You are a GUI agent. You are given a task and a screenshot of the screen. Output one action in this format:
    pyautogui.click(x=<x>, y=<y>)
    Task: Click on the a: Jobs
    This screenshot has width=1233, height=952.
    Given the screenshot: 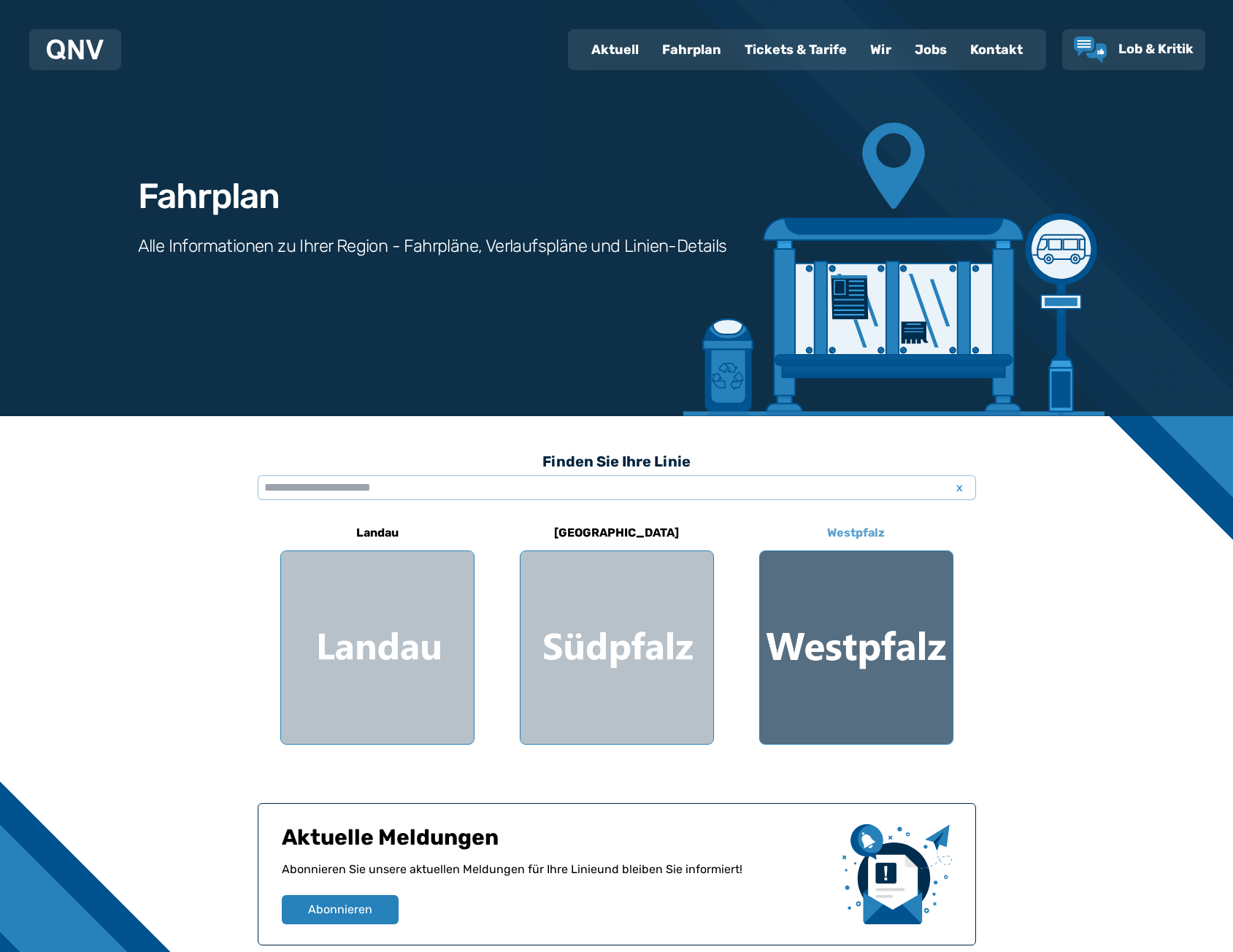 What is the action you would take?
    pyautogui.click(x=931, y=50)
    